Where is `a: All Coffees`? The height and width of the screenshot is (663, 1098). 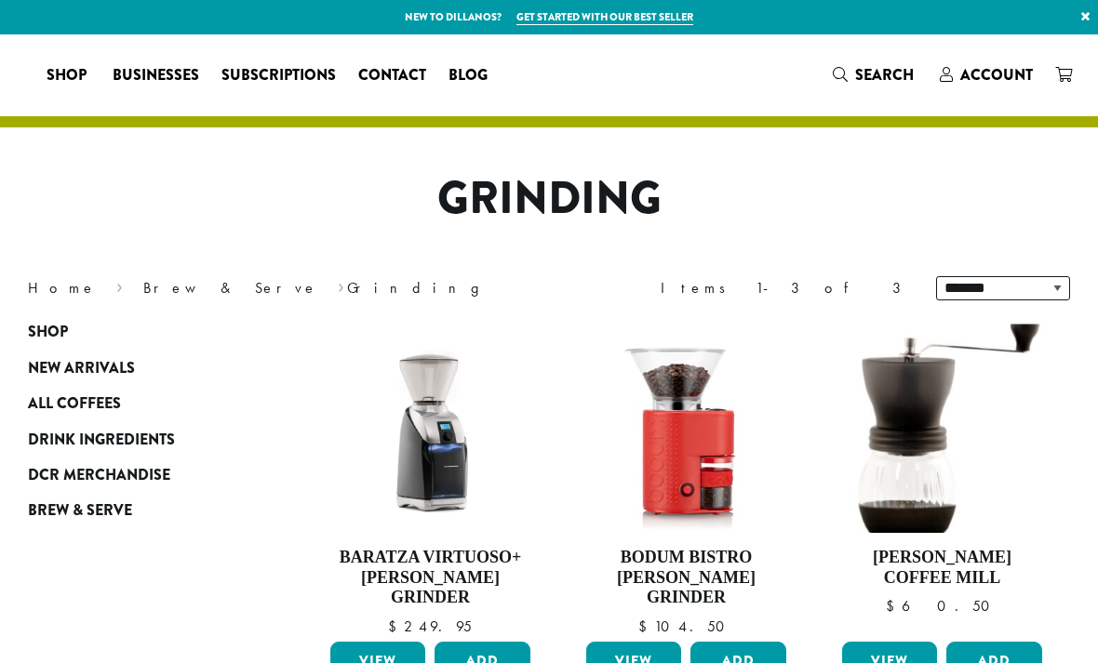
a: All Coffees is located at coordinates (137, 404).